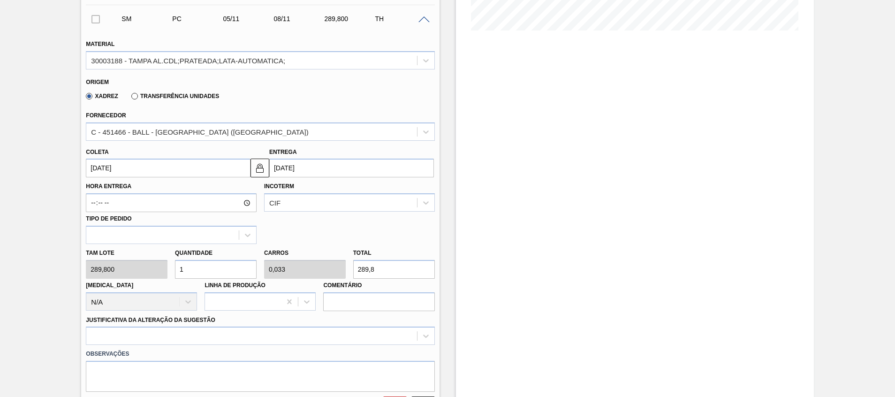 This screenshot has height=397, width=895. What do you see at coordinates (100, 44) in the screenshot?
I see `label: Material` at bounding box center [100, 44].